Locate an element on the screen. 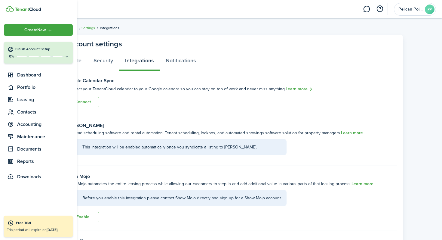  button: Open menu is located at coordinates (38, 30).